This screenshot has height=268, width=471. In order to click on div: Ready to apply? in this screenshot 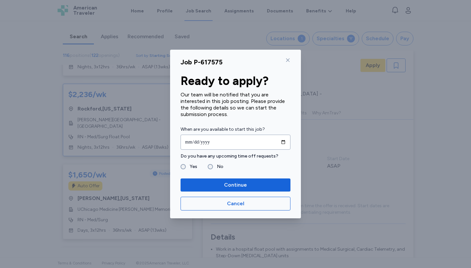, I will do `click(235, 81)`.